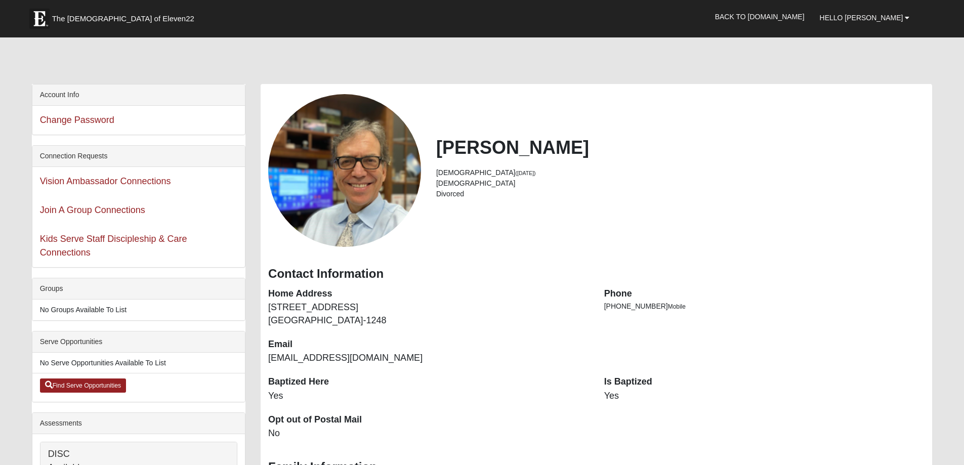 Image resolution: width=964 pixels, height=465 pixels. Describe the element at coordinates (39, 19) in the screenshot. I see `img: Eleven22 logo` at that location.